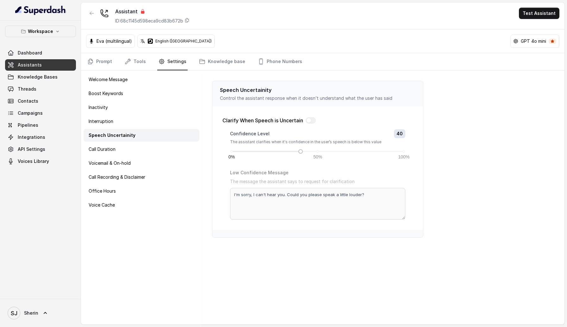  Describe the element at coordinates (41, 113) in the screenshot. I see `a: Campaigns` at that location.